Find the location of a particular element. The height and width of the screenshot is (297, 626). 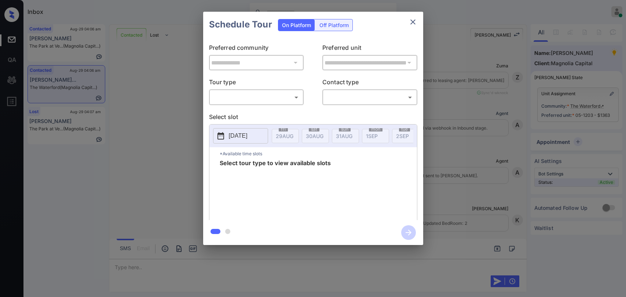

p: Select slot is located at coordinates (313, 118).